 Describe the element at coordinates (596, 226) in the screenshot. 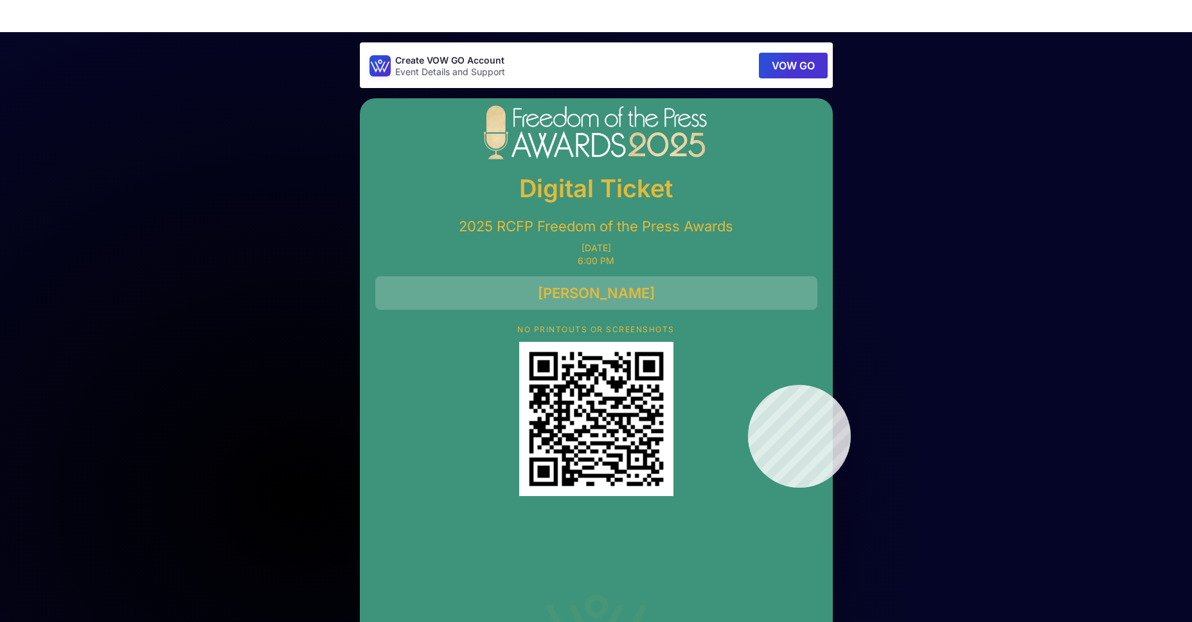

I see `p: 2025 RCFP Freedom of the Press Awards` at that location.